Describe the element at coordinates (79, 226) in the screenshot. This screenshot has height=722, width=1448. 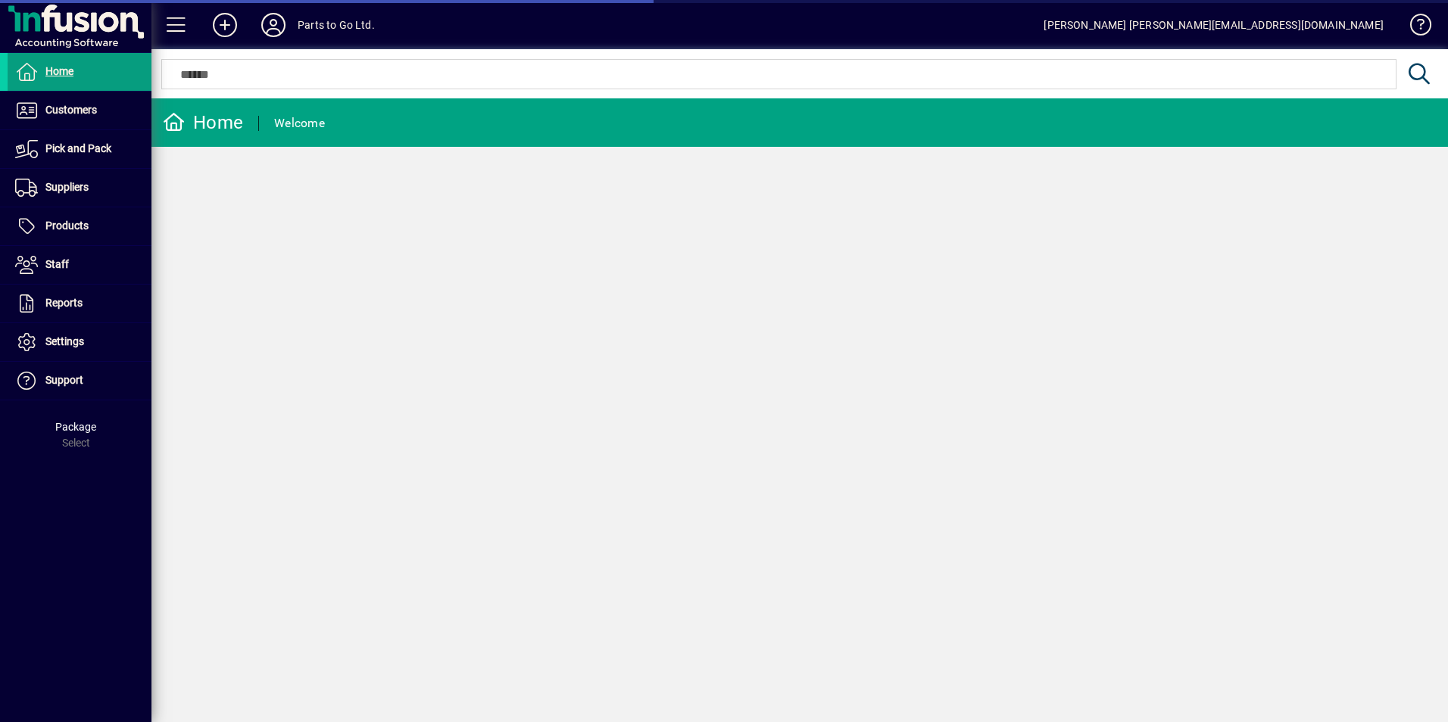
I see `a: Products` at that location.